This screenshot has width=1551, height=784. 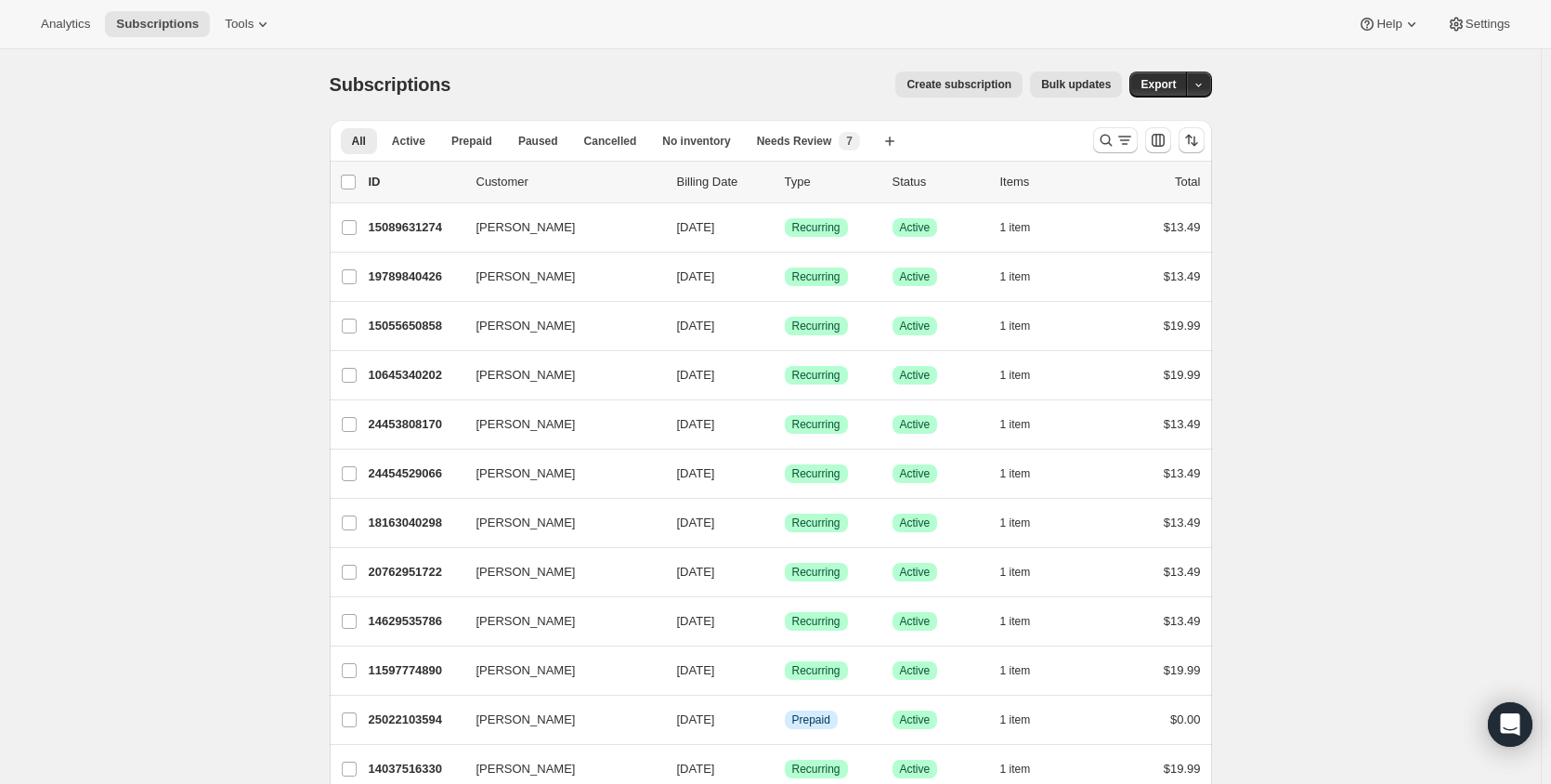 What do you see at coordinates (724, 182) in the screenshot?
I see `p: Billing Date` at bounding box center [724, 182].